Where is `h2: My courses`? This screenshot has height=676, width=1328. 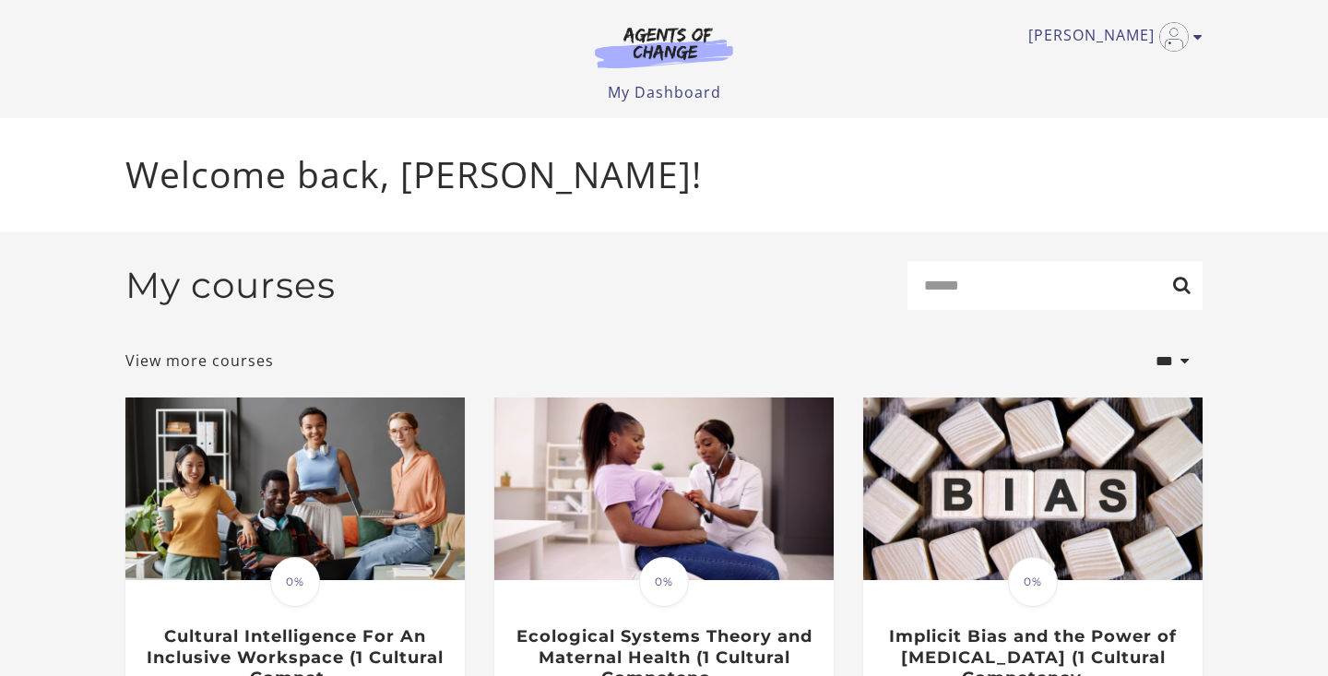 h2: My courses is located at coordinates (231, 285).